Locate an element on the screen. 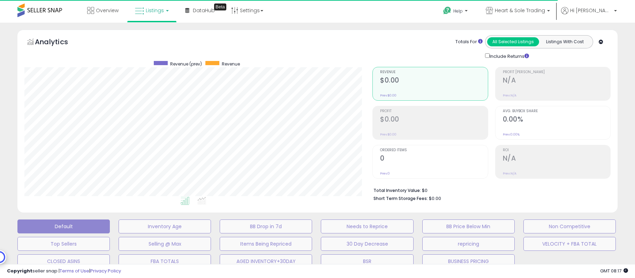 This screenshot has width=635, height=278. div: Totals For is located at coordinates (469, 42).